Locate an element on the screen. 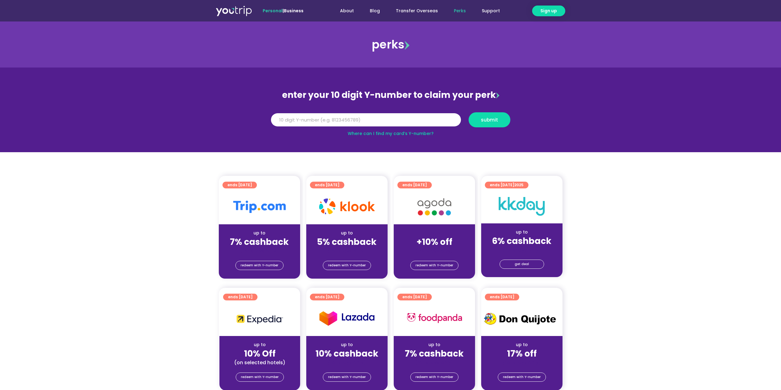 The image size is (781, 390). a: Business is located at coordinates (294, 11).